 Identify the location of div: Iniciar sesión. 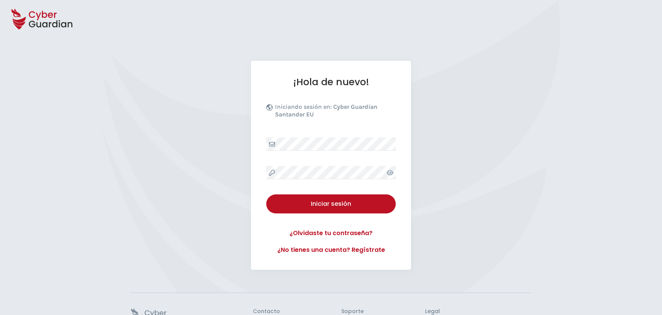
(331, 204).